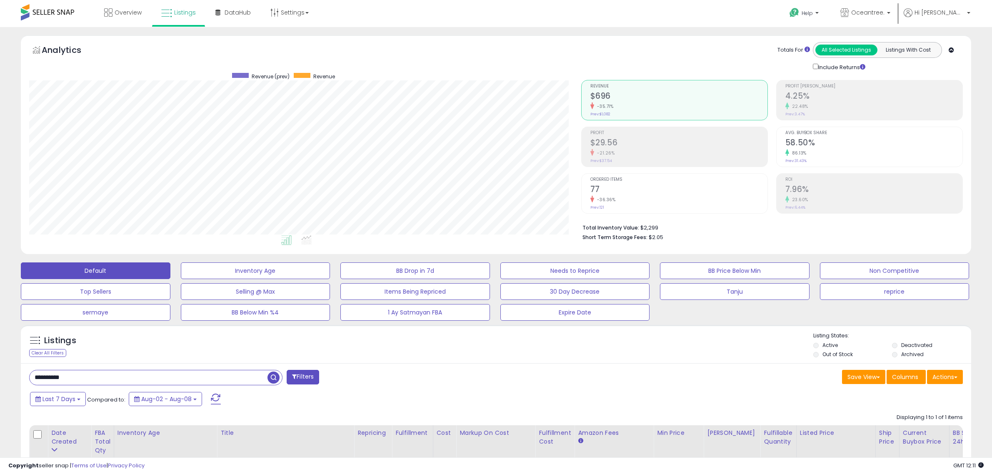 The width and height of the screenshot is (992, 474). What do you see at coordinates (799, 106) in the screenshot?
I see `small: 22.48%` at bounding box center [799, 106].